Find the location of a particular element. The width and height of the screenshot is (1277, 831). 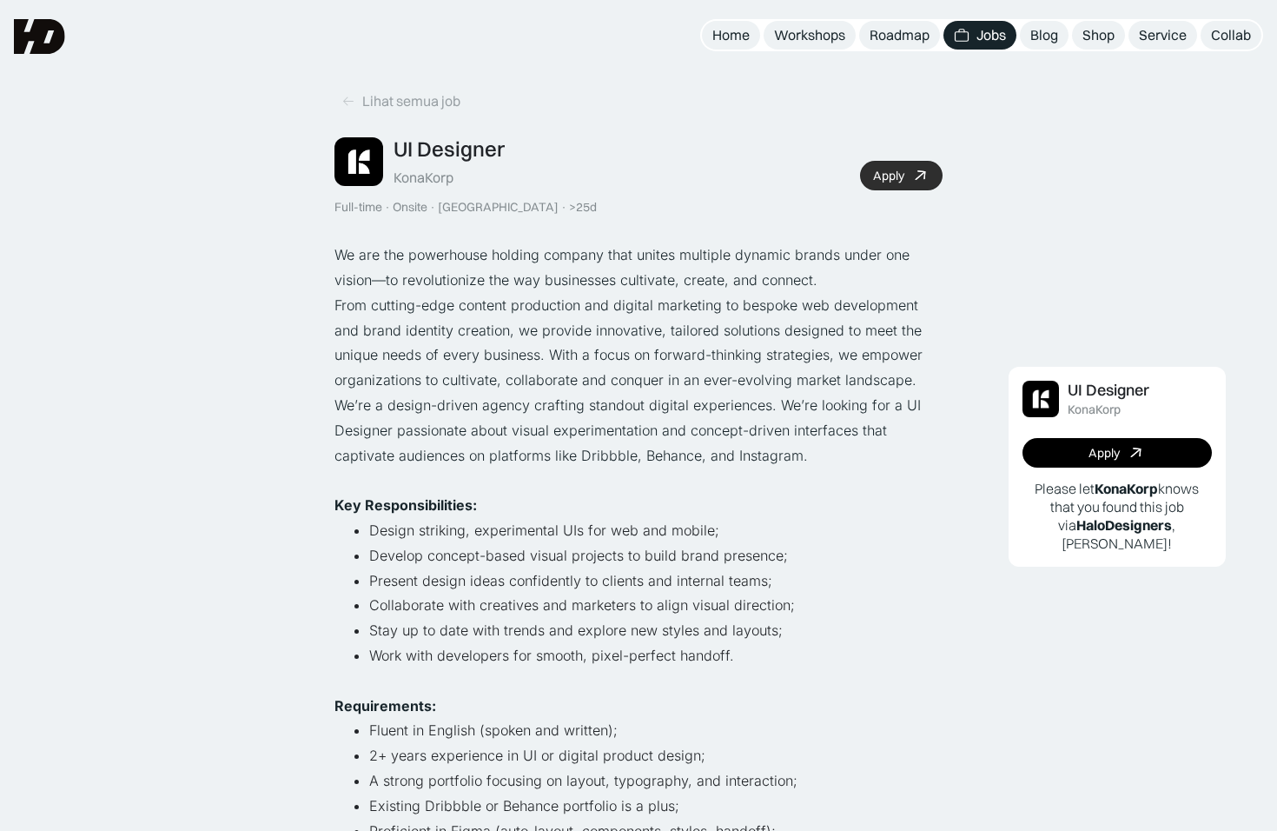

li: Present design ideas confidently to clients and internal teams; is located at coordinates (656, 581).